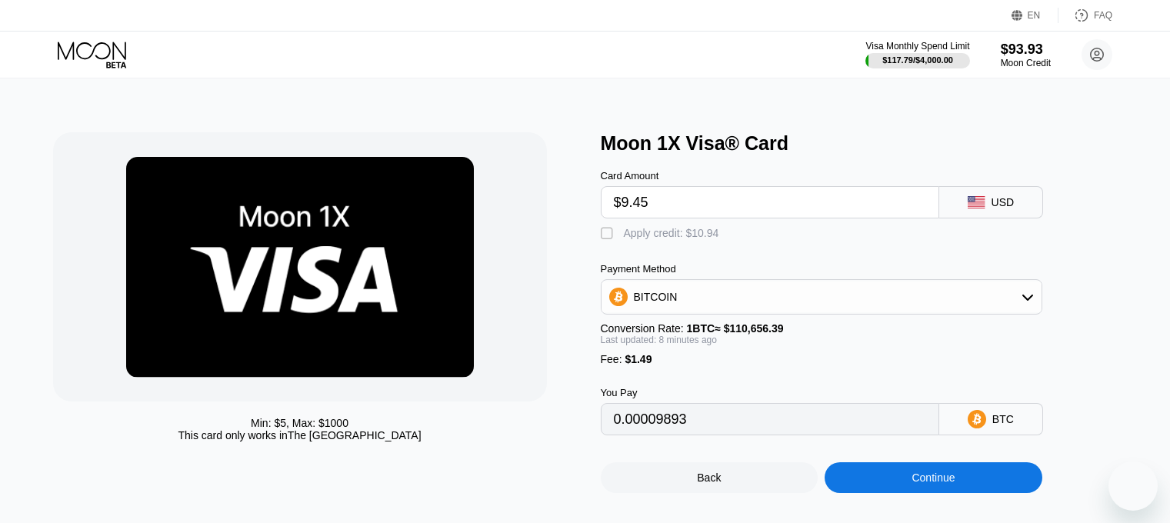 The width and height of the screenshot is (1170, 523). I want to click on div: USD, so click(1003, 202).